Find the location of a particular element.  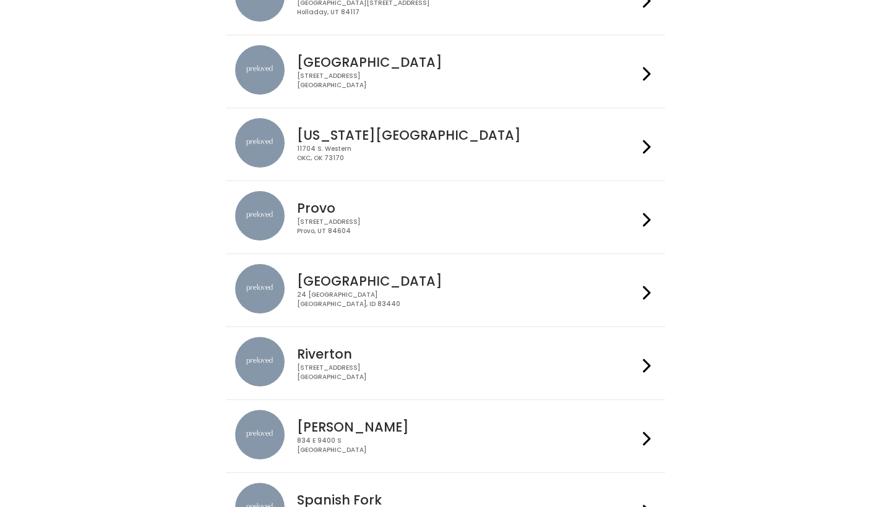

h4: Spanish Fork is located at coordinates (467, 500).